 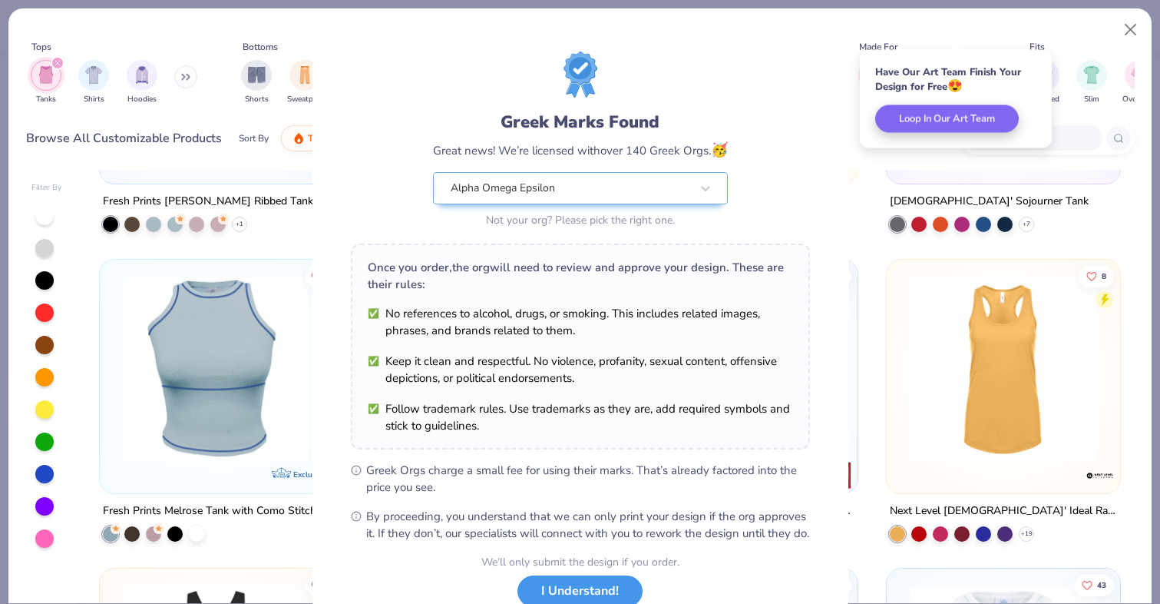 I want to click on div: Greek Marks Found, so click(x=581, y=122).